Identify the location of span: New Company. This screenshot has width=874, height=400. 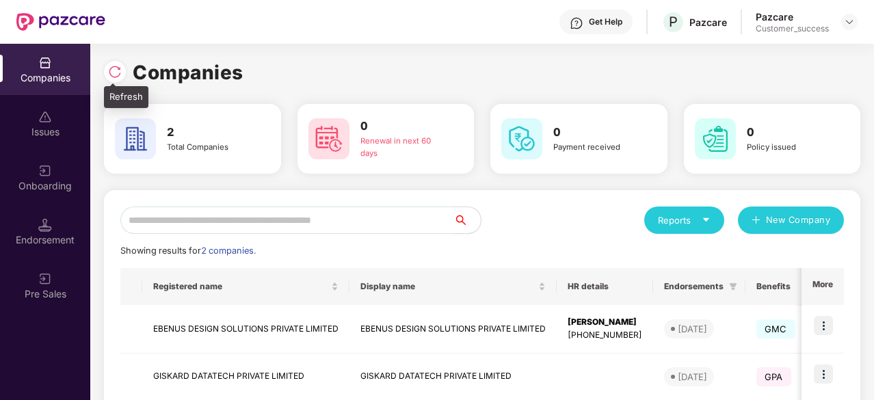
(798, 220).